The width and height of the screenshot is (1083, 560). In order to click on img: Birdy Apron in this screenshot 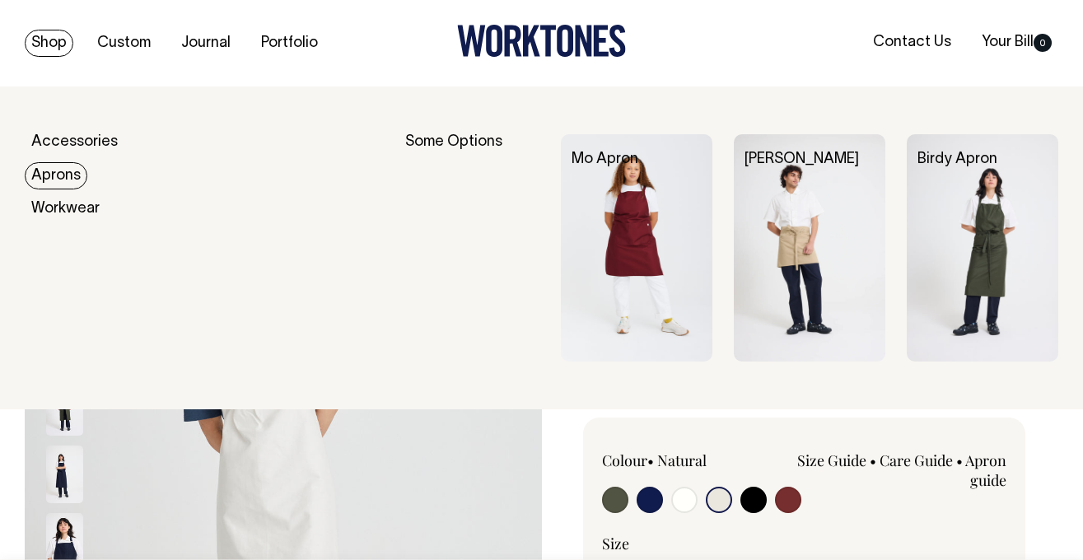, I will do `click(982, 248)`.